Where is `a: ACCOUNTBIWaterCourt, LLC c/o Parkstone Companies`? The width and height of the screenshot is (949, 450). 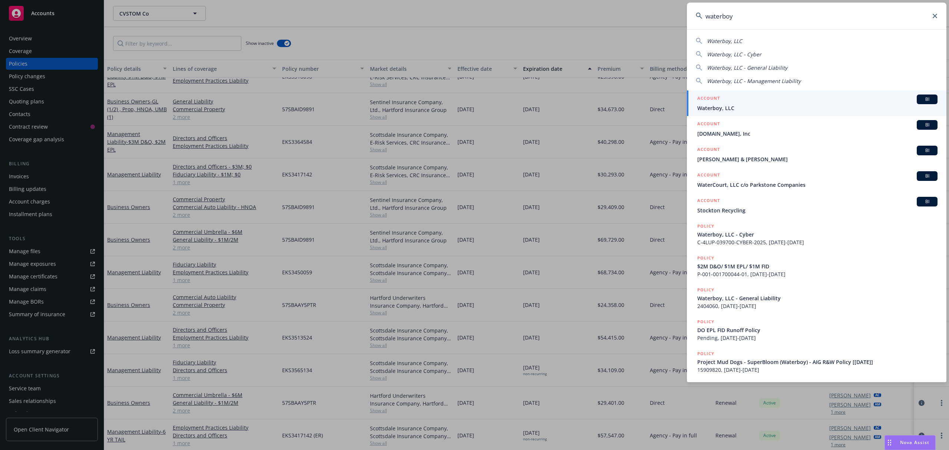 a: ACCOUNTBIWaterCourt, LLC c/o Parkstone Companies is located at coordinates (816, 180).